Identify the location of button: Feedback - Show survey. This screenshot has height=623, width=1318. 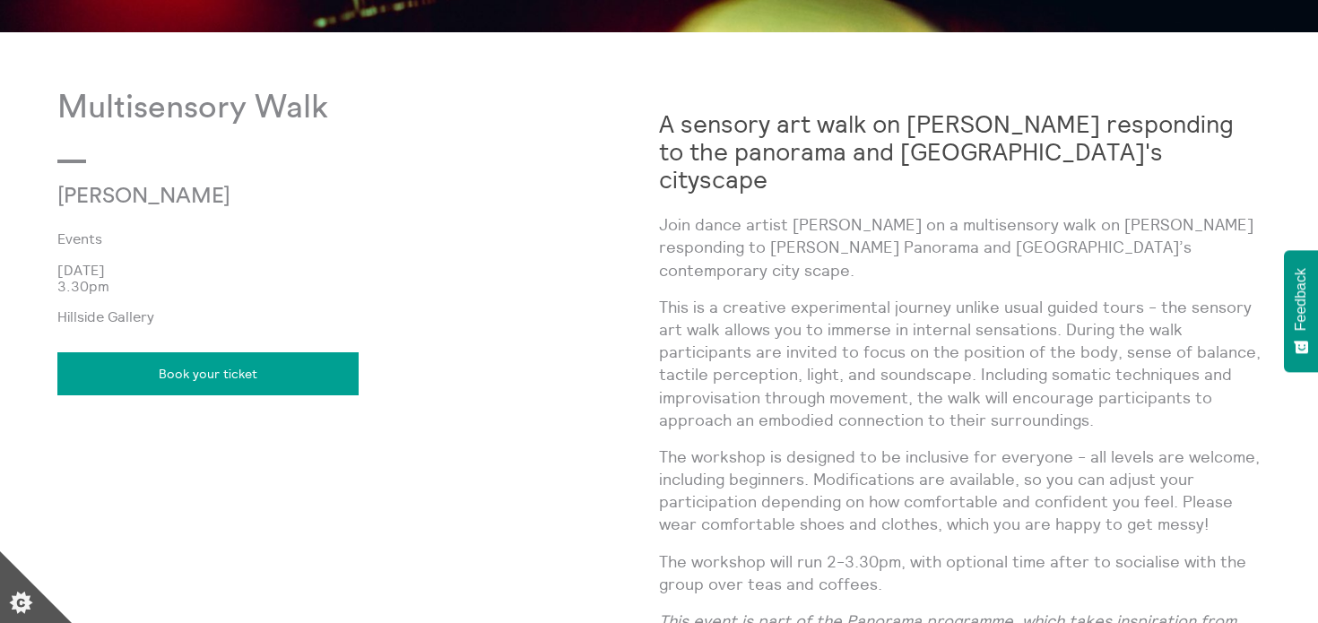
(1301, 311).